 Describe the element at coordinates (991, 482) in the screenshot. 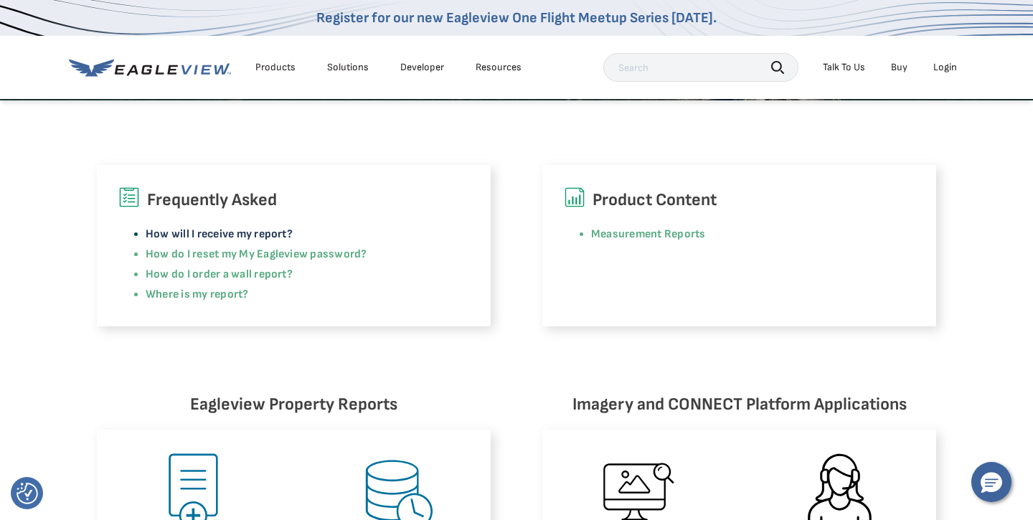

I see `button: Hello, have a question? Let’s chat.` at that location.